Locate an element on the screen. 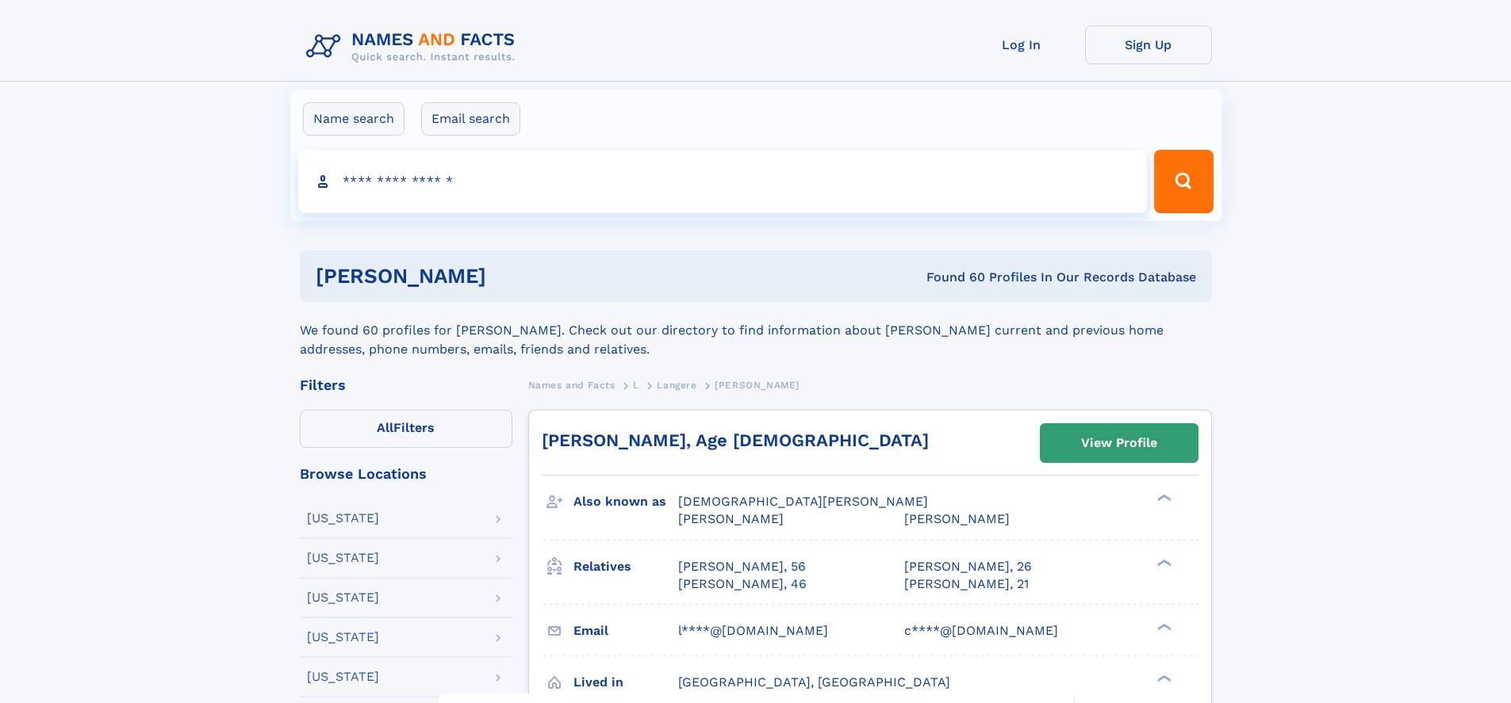 The width and height of the screenshot is (1511, 703). label: Name search is located at coordinates (354, 119).